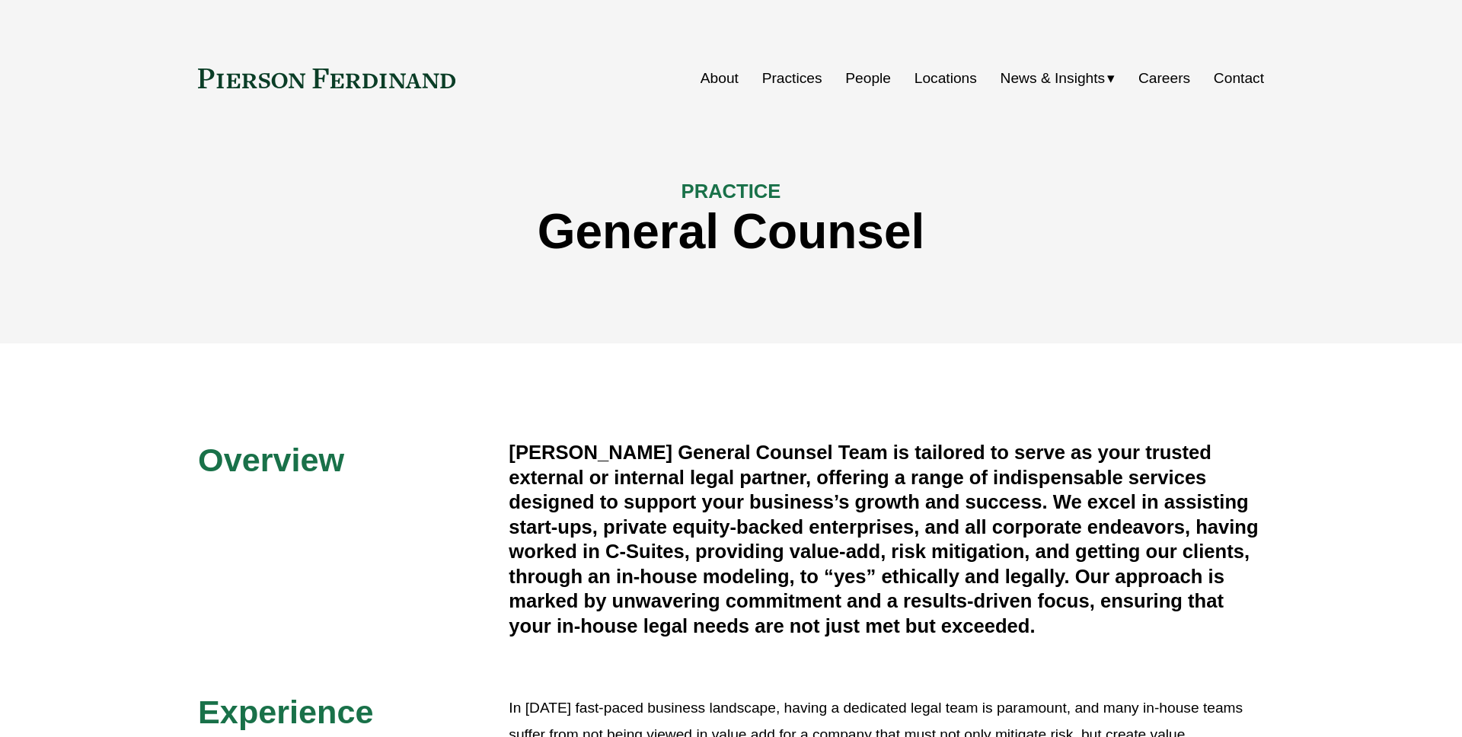 The image size is (1462, 737). Describe the element at coordinates (271, 460) in the screenshot. I see `span: Overview` at that location.